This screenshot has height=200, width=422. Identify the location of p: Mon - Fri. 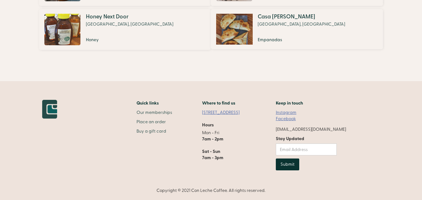
(224, 145).